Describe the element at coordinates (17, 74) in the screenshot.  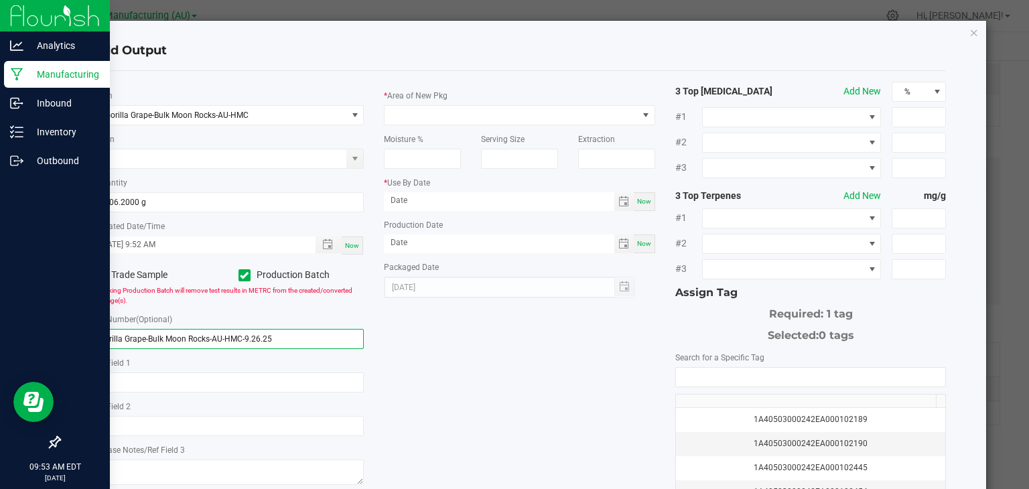
I see `inline-svg: Manufacturing` at that location.